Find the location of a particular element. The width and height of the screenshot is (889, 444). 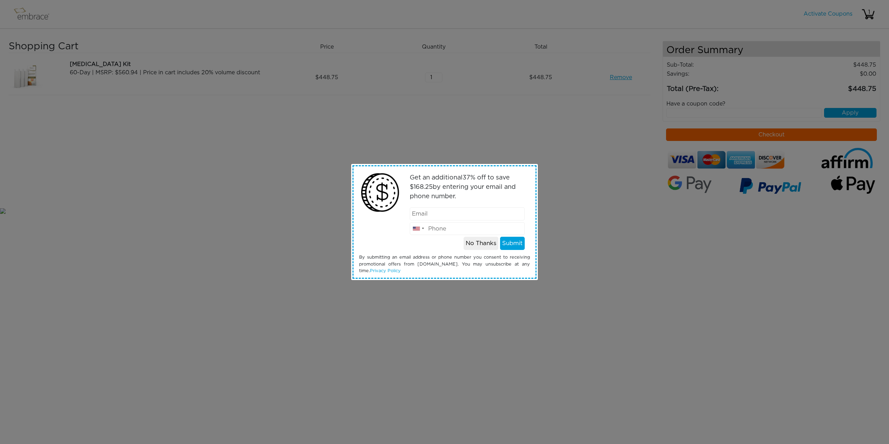

button: No Thanks is located at coordinates (481, 243).